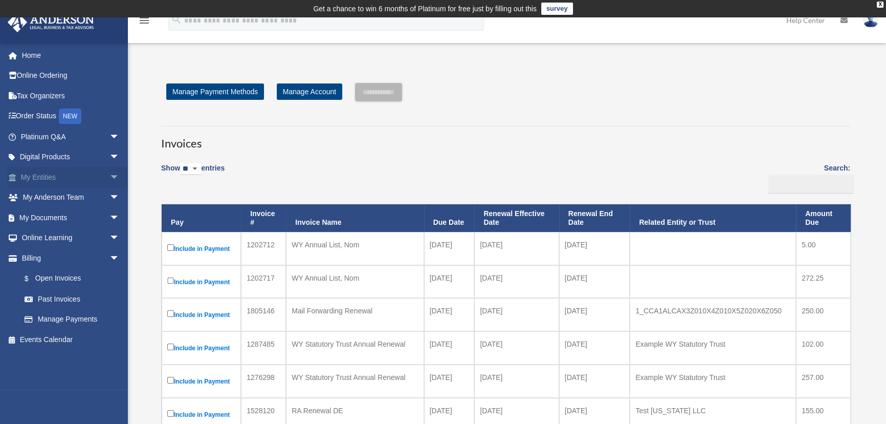  Describe the element at coordinates (713, 218) in the screenshot. I see `th: Related Entity or Trust: activate to sort column ascending` at that location.